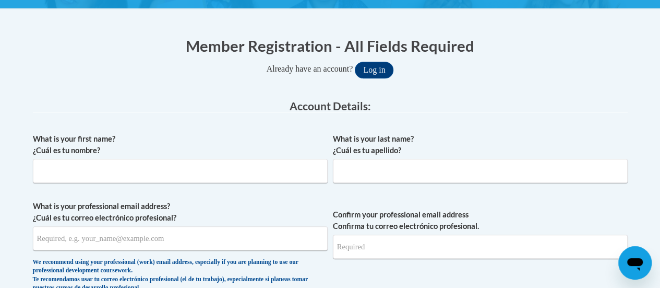 The height and width of the screenshot is (288, 660). What do you see at coordinates (480, 145) in the screenshot?
I see `label: What is your last name? ¿Cuál es tu apellido?` at bounding box center [480, 145].